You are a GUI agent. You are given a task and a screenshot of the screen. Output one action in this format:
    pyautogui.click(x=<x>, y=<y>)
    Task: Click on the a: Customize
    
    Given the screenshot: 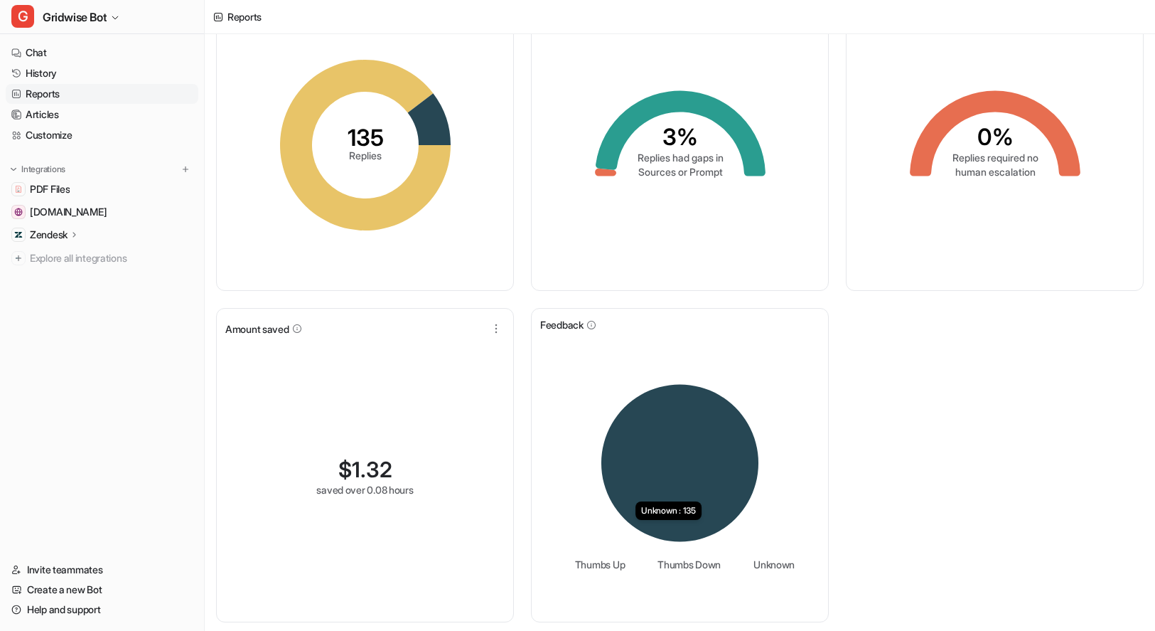 What is the action you would take?
    pyautogui.click(x=102, y=135)
    